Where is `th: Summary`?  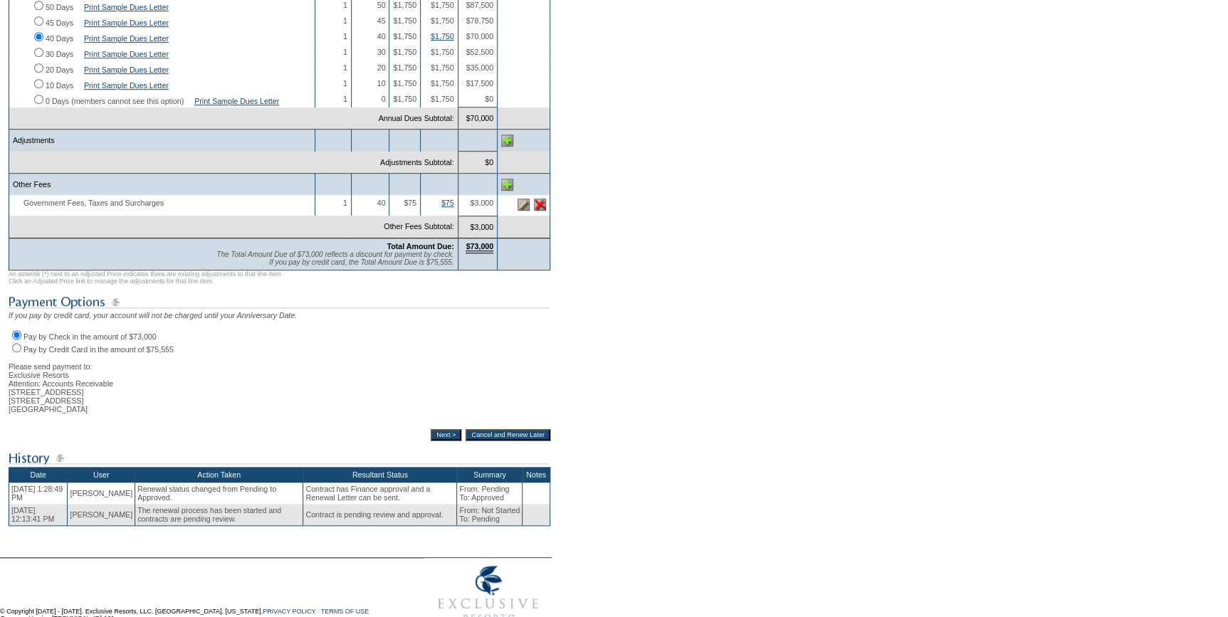
th: Summary is located at coordinates (490, 475).